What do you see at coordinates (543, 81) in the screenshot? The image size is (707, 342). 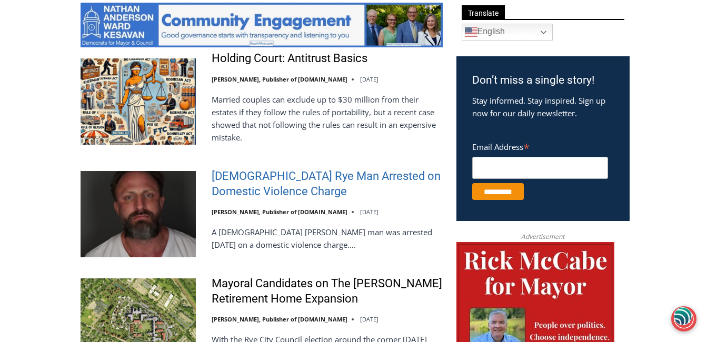 I see `h3: Don’t miss a single story!` at bounding box center [543, 81].